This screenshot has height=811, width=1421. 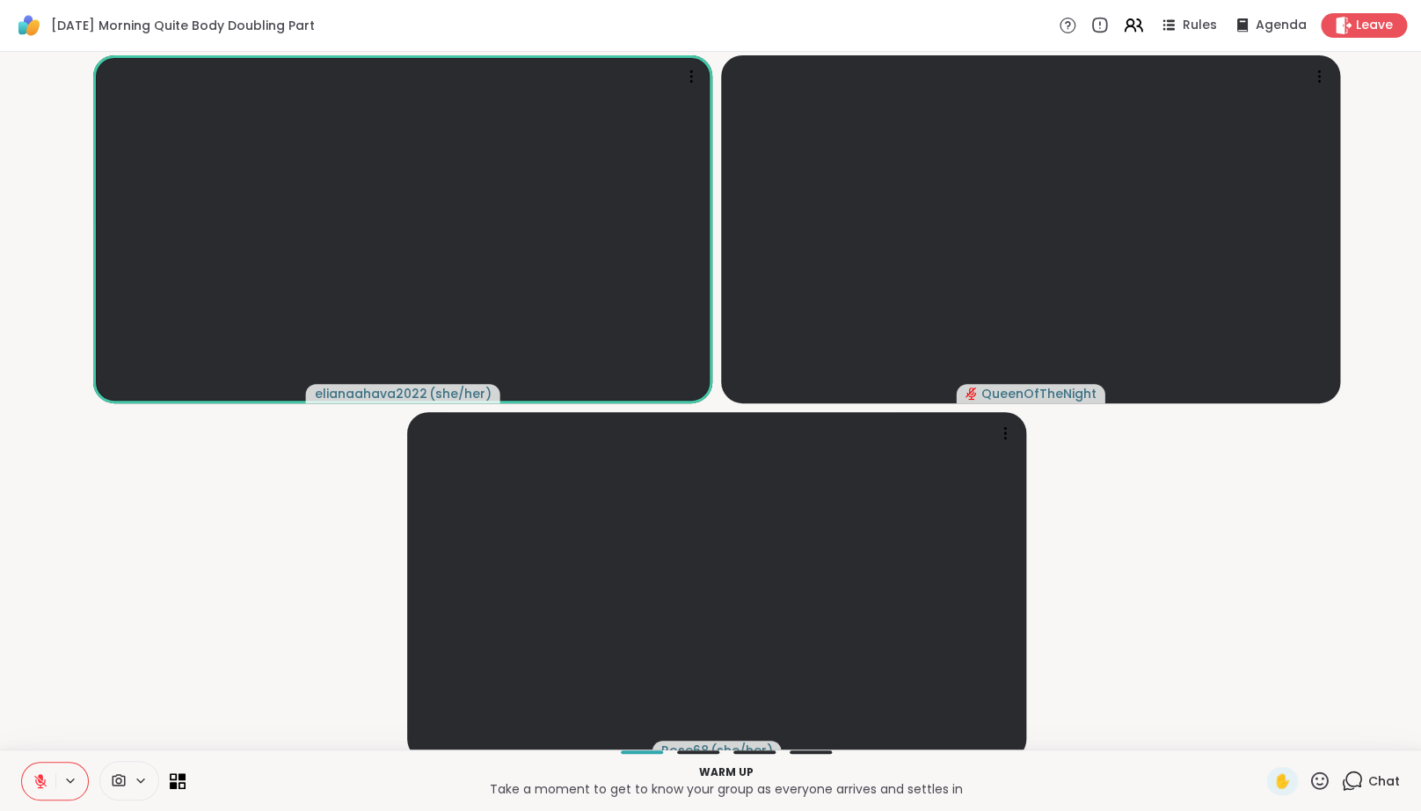 What do you see at coordinates (1384, 782) in the screenshot?
I see `span: Chat` at bounding box center [1384, 782].